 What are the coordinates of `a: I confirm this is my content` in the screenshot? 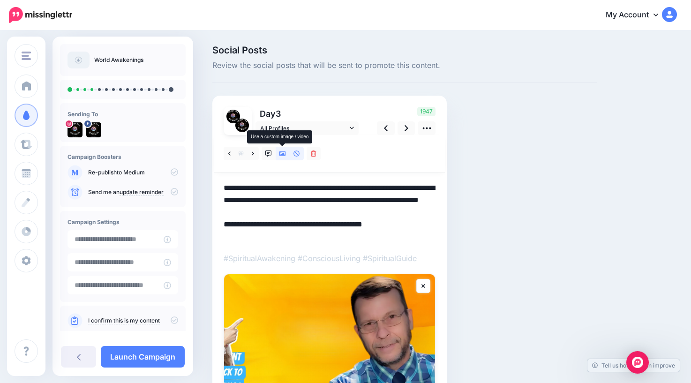 It's located at (124, 321).